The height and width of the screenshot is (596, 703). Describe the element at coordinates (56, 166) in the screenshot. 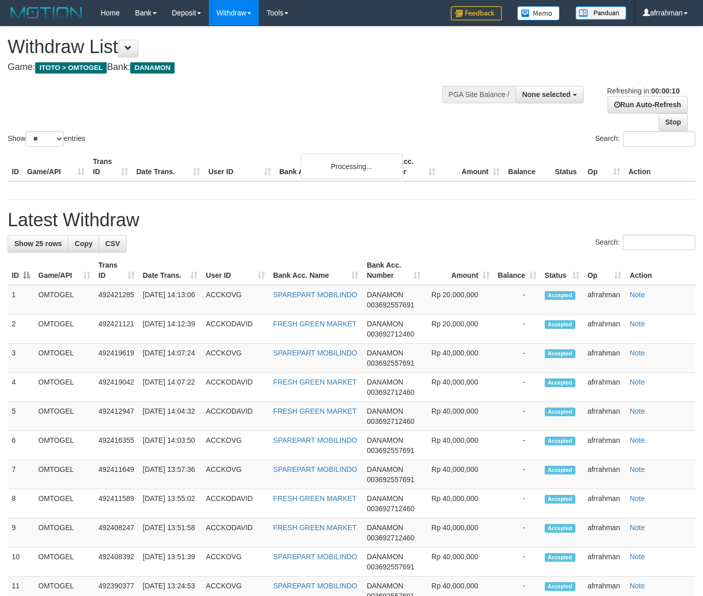

I see `th: Game/API` at that location.